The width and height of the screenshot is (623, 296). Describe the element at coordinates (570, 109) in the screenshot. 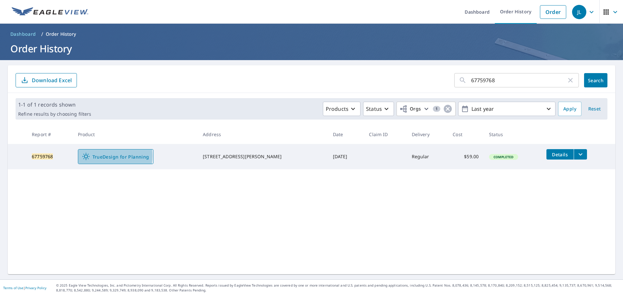

I see `span: Apply` at that location.